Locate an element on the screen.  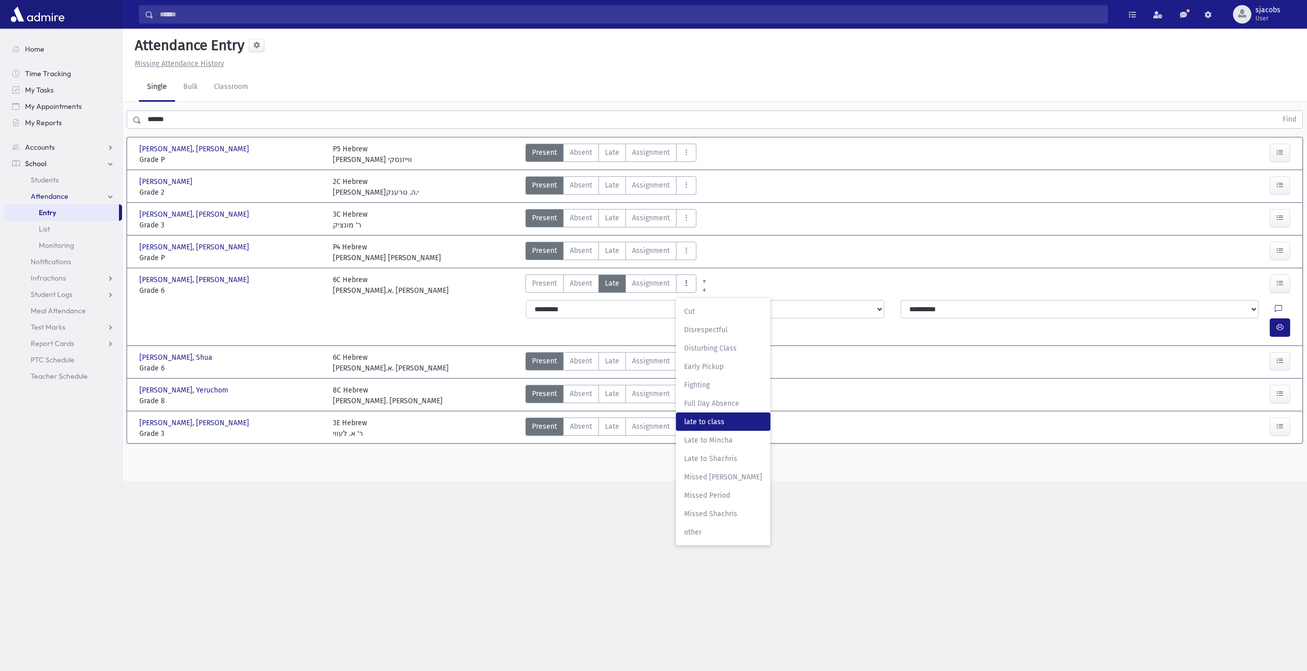
div: © 2025 - is located at coordinates (715, 475).